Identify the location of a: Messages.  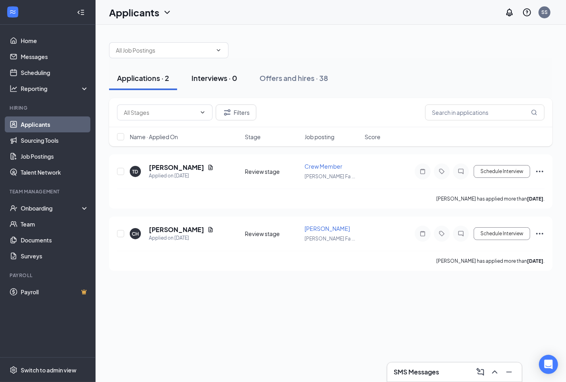
(55, 57).